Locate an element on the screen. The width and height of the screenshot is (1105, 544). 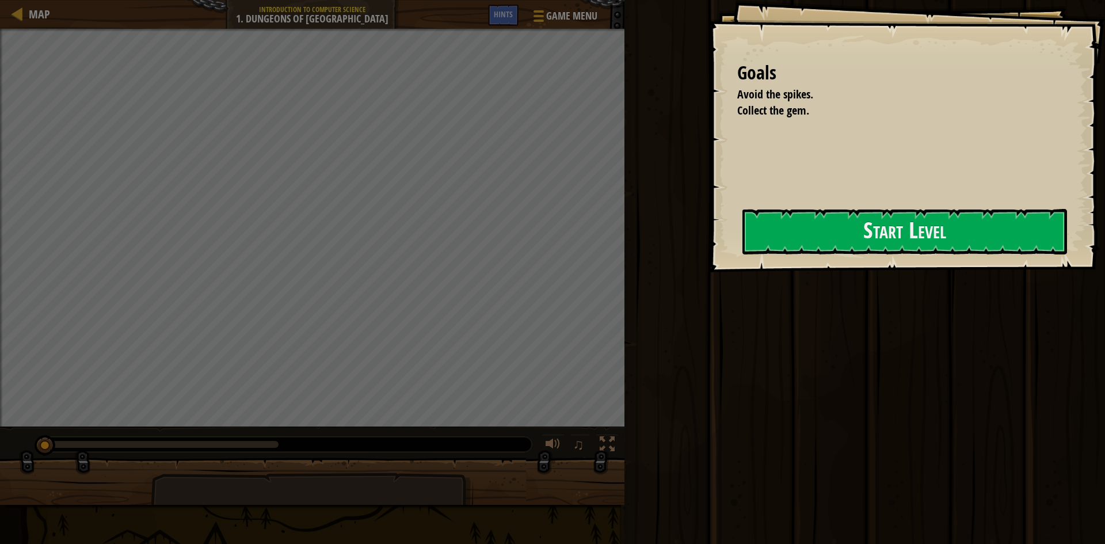
li: Avoid the spikes. is located at coordinates (892, 94).